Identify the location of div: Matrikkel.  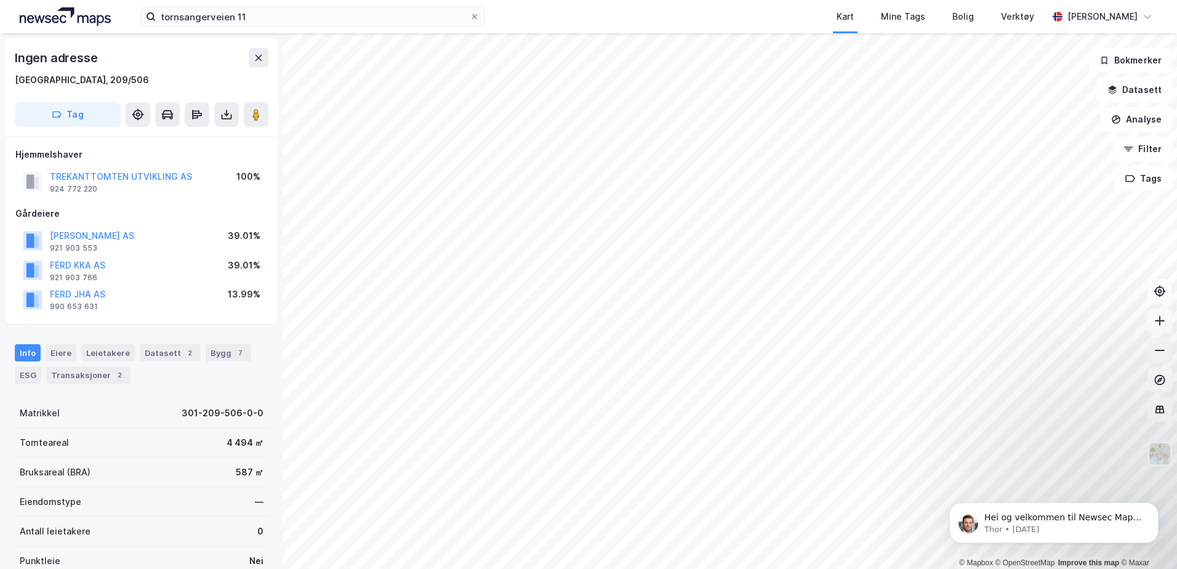
(39, 413).